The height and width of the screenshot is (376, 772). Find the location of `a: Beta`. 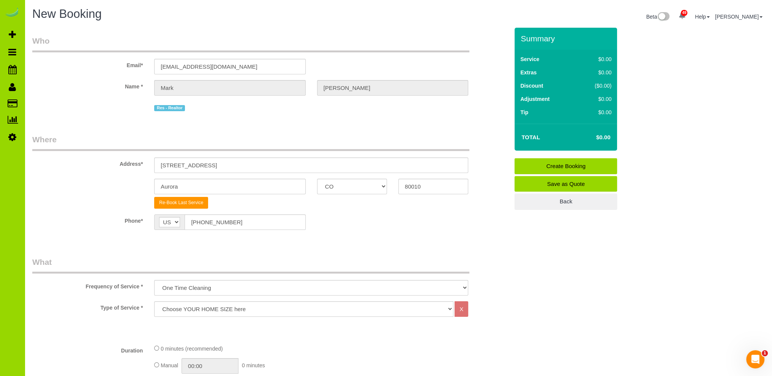

a: Beta is located at coordinates (658, 17).